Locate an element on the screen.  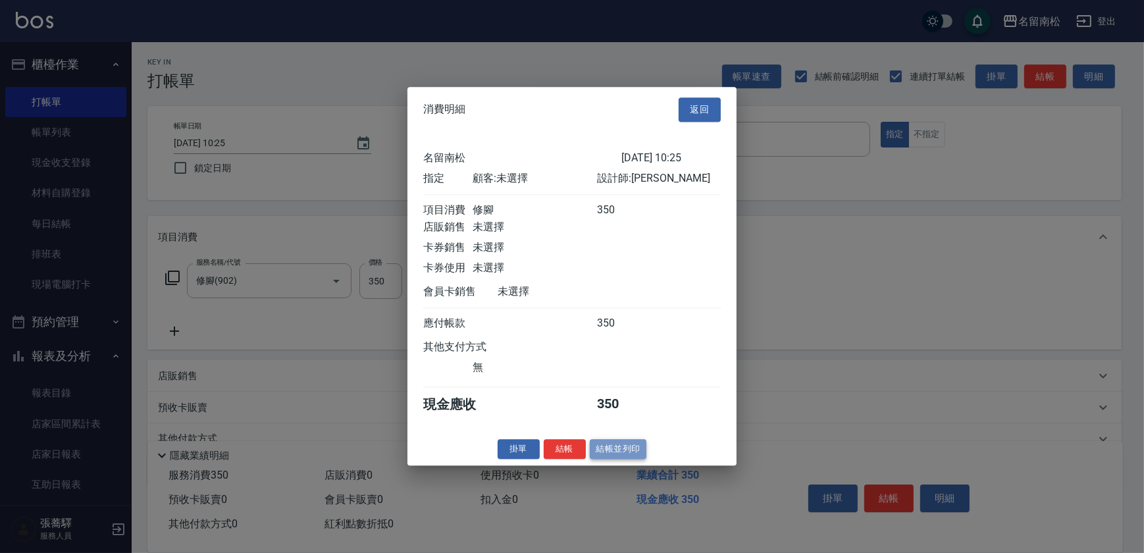
div: 現金應收 is located at coordinates (460, 404).